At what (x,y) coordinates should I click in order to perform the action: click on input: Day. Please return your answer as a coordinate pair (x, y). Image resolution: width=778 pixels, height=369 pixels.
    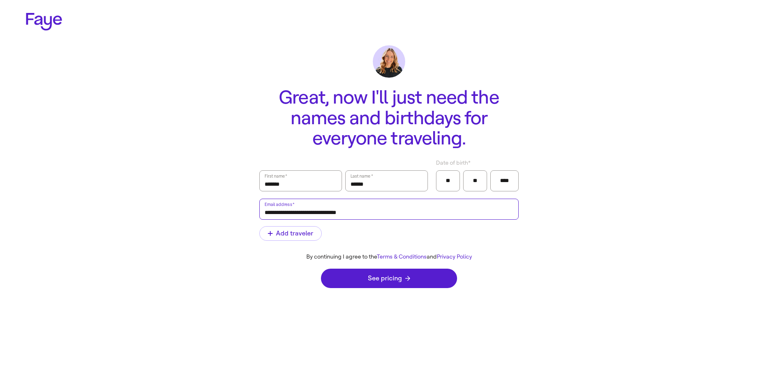
    Looking at the image, I should click on (475, 181).